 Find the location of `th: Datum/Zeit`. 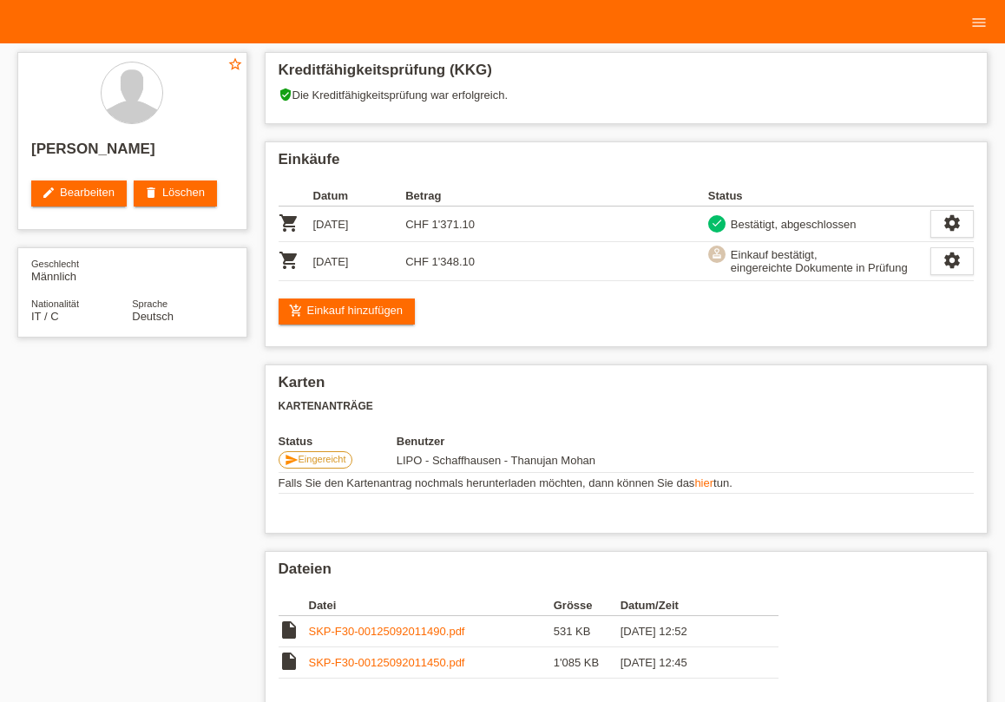

th: Datum/Zeit is located at coordinates (687, 606).